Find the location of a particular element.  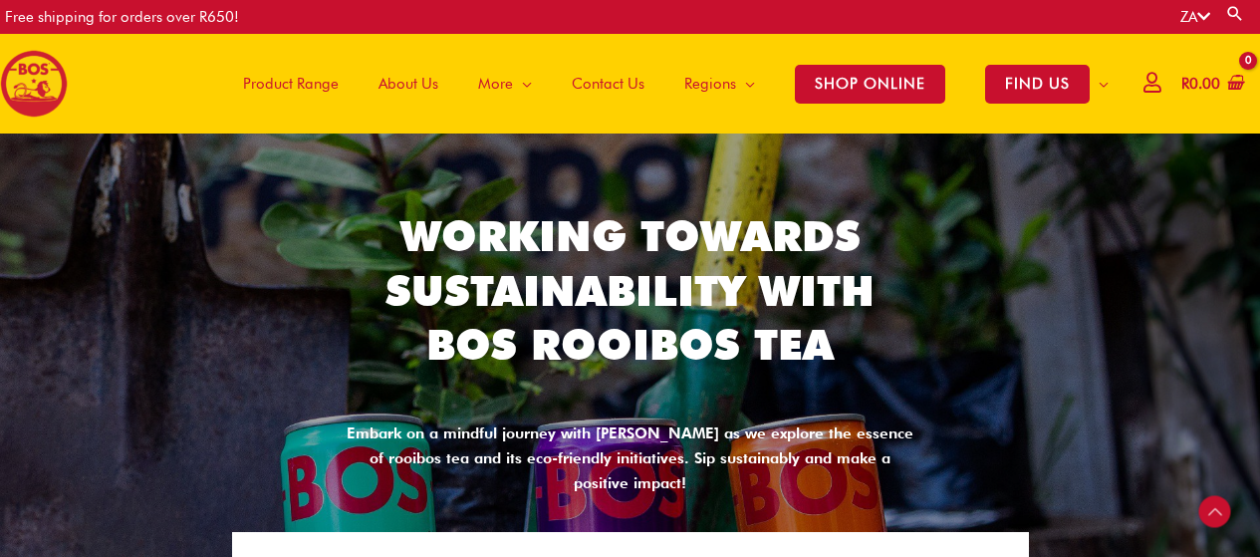

span: Product Range is located at coordinates (291, 84).